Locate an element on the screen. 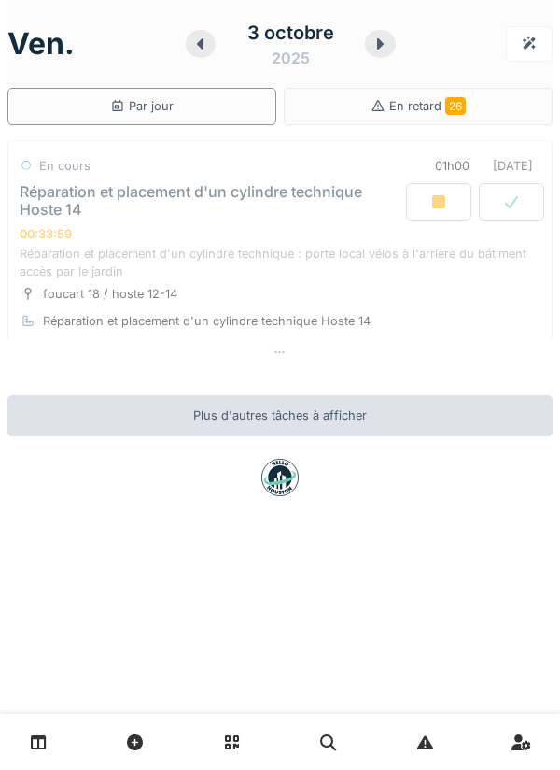 Image resolution: width=560 pixels, height=770 pixels. span: En retard is located at coordinates (428, 106).